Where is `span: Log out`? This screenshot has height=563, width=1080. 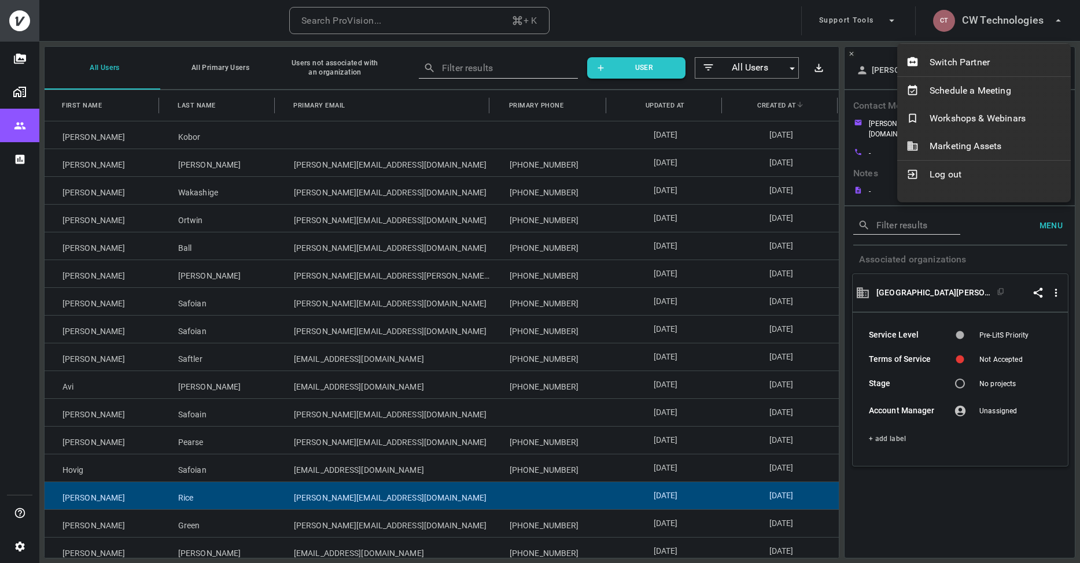
span: Log out is located at coordinates (995, 175).